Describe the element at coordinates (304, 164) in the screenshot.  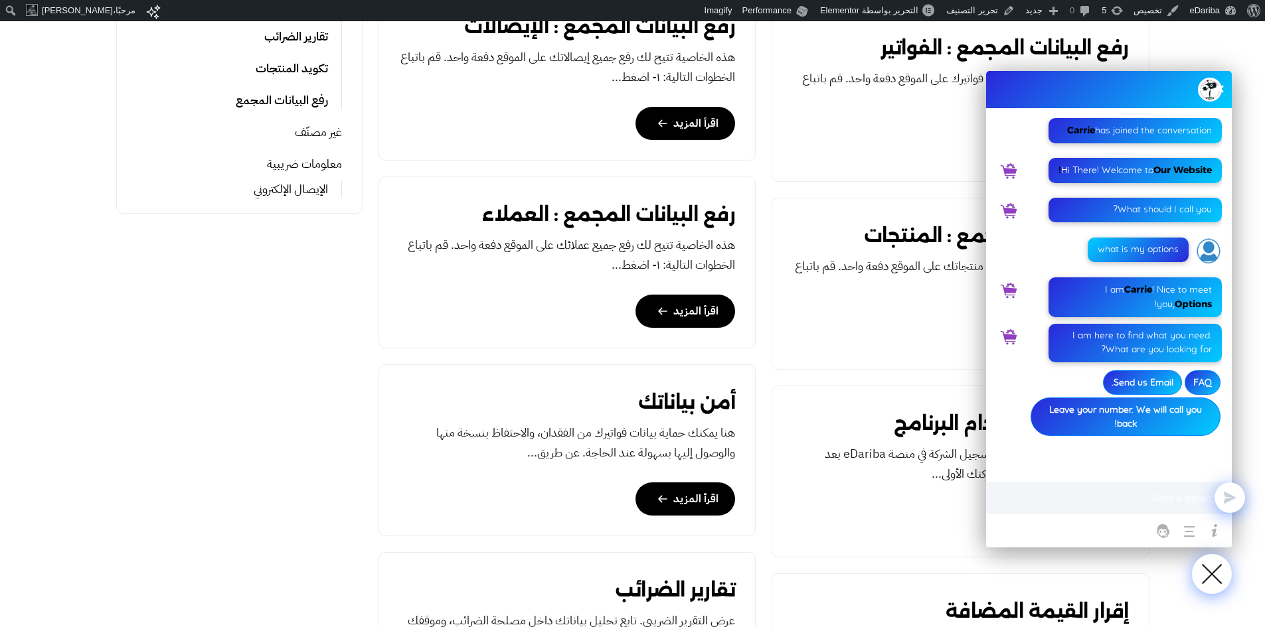
I see `a: معلومات ضريبية` at that location.